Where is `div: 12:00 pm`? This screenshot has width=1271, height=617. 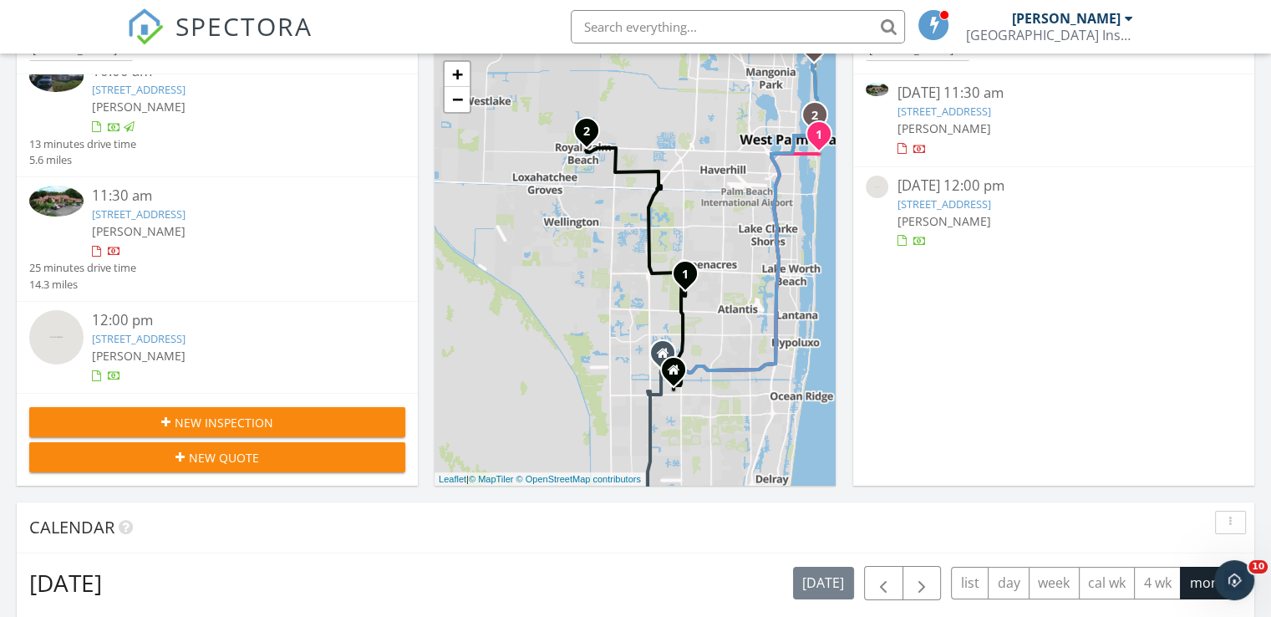 div: 12:00 pm is located at coordinates (233, 320).